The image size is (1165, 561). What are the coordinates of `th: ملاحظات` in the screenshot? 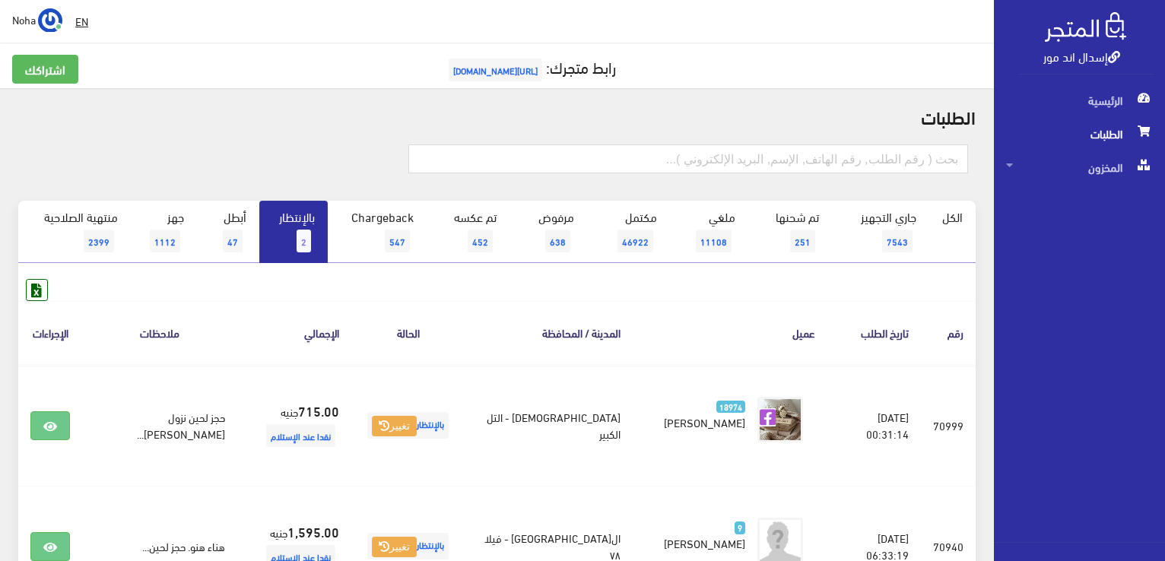 It's located at (160, 332).